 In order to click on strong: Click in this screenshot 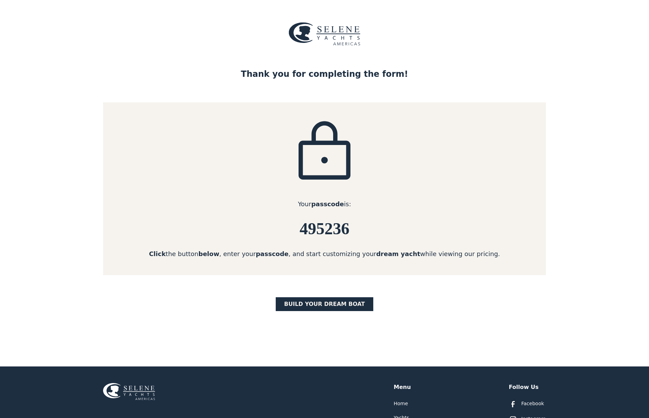, I will do `click(157, 253)`.